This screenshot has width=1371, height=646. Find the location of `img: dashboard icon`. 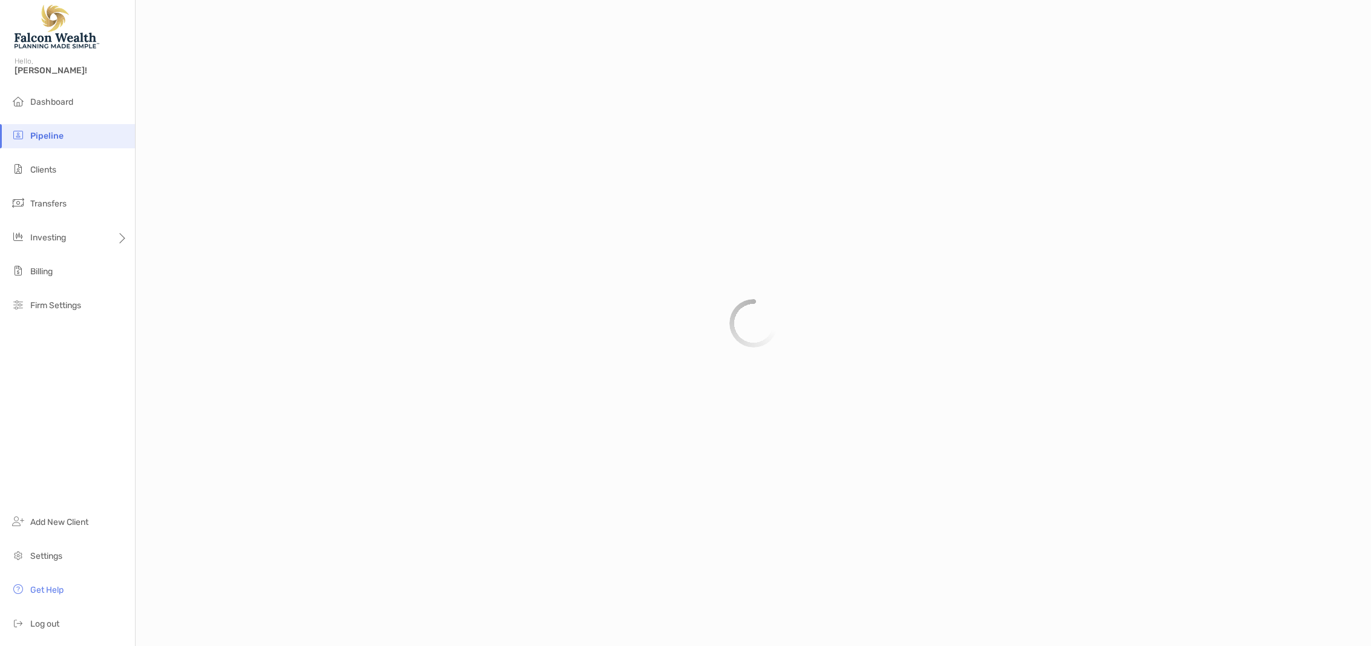

img: dashboard icon is located at coordinates (18, 101).